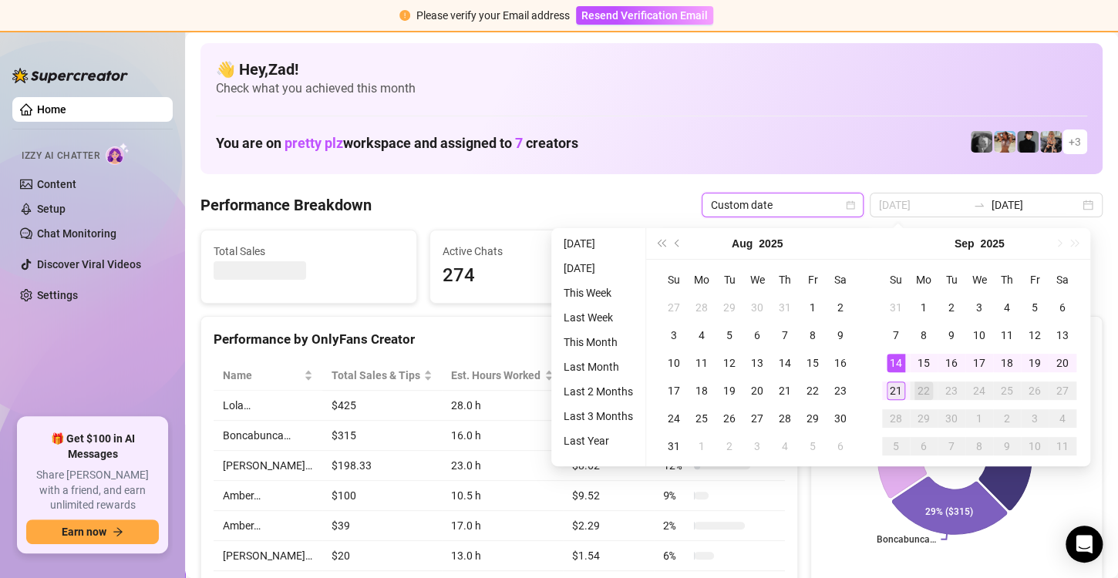 The image size is (1118, 578). I want to click on a: Settings, so click(57, 295).